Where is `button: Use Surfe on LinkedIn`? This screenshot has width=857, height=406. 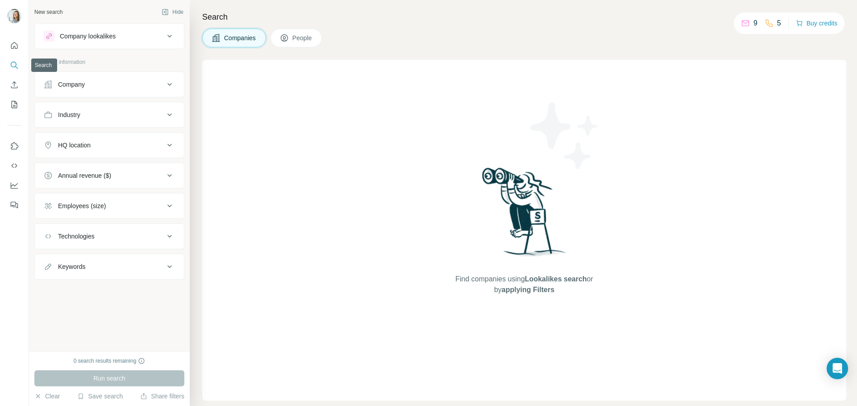 button: Use Surfe on LinkedIn is located at coordinates (14, 146).